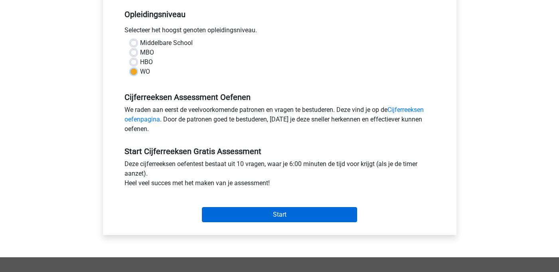 Image resolution: width=559 pixels, height=272 pixels. I want to click on div: Selecteer het hoogst genoten opleidingsniveau., so click(280, 32).